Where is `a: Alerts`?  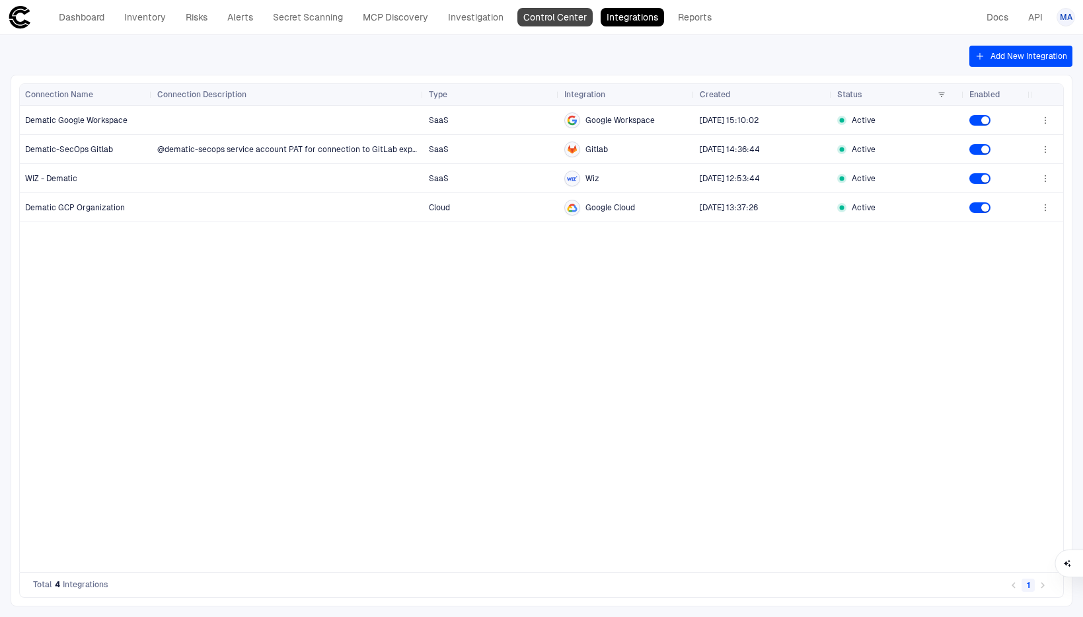 a: Alerts is located at coordinates (240, 17).